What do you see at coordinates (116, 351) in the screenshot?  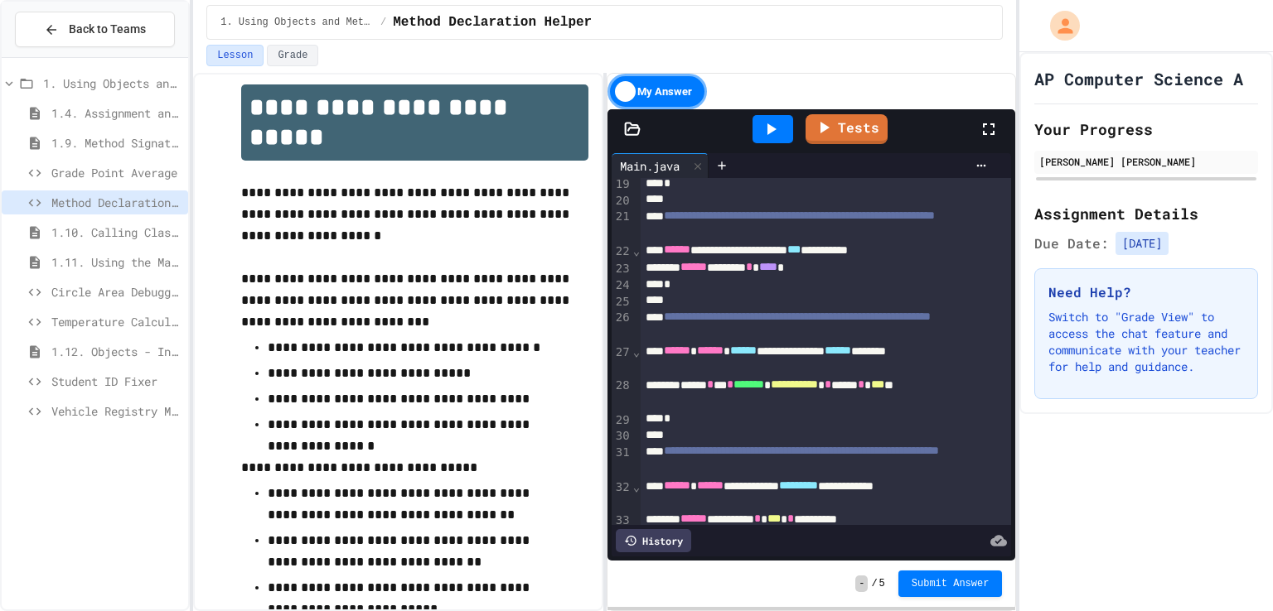 I see `span: 1.12. Objects - Instances of Classes` at bounding box center [116, 351].